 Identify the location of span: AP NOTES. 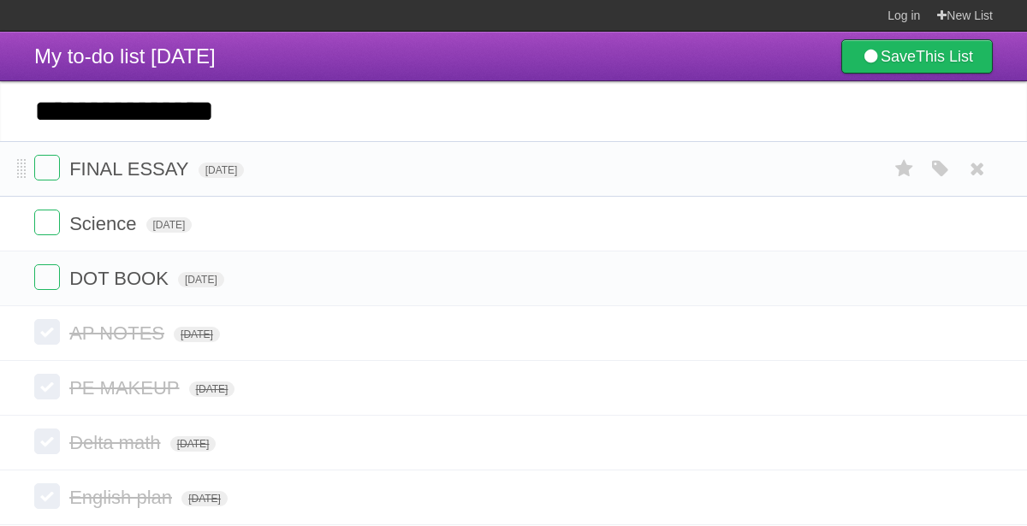
(119, 333).